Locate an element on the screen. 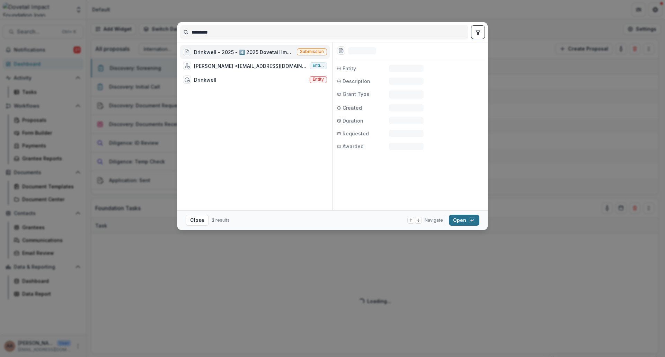  button: Open is located at coordinates (464, 220).